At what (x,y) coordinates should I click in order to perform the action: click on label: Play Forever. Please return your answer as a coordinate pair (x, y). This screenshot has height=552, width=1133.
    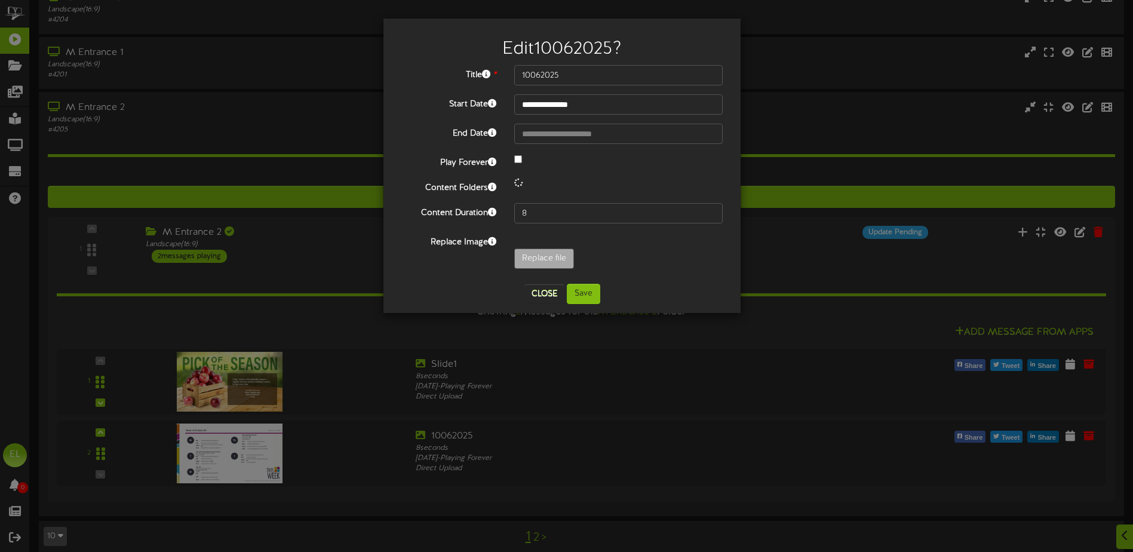
    Looking at the image, I should click on (449, 161).